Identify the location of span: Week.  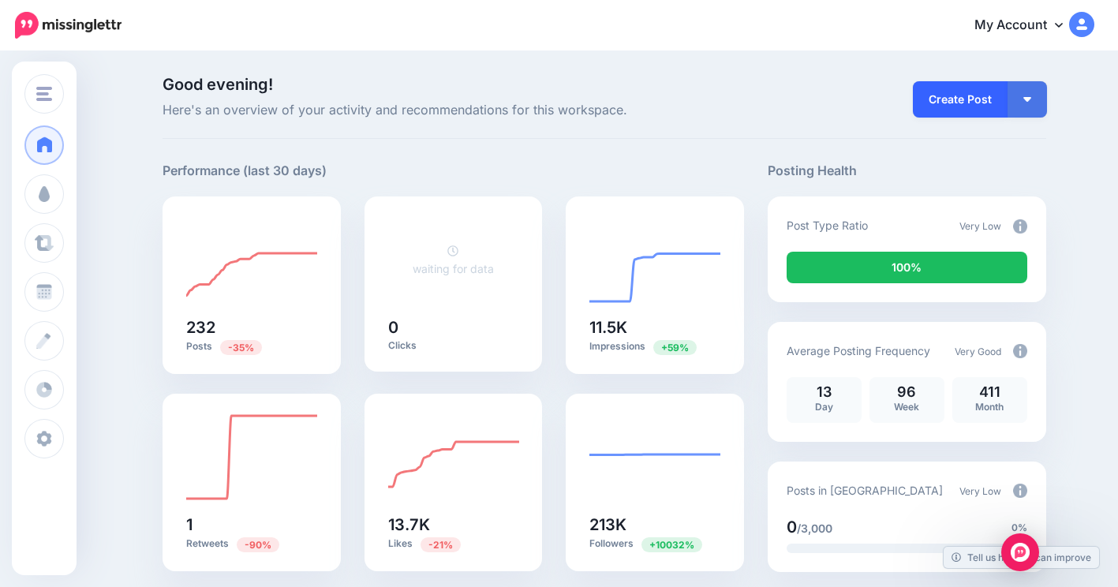
(906, 406).